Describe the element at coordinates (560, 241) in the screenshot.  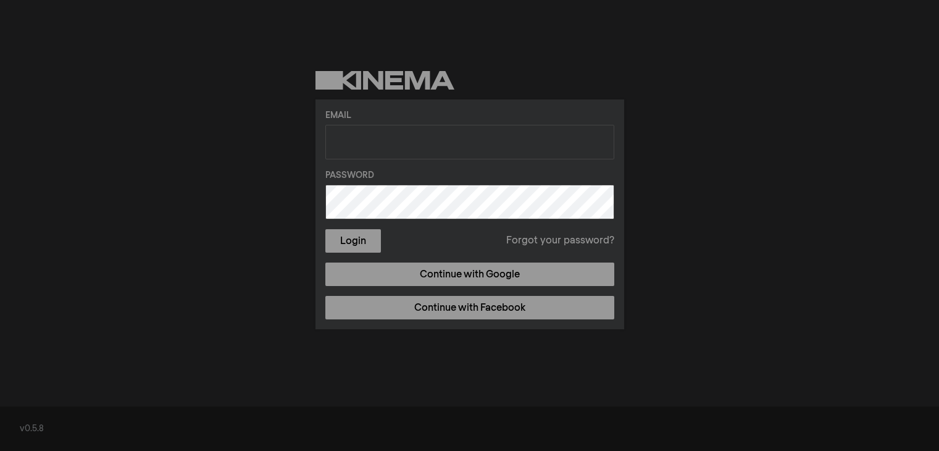
I see `a: Forgot your password?` at that location.